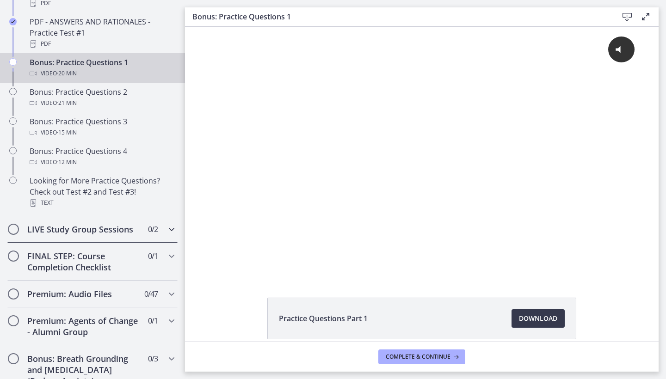 This screenshot has width=666, height=379. Describe the element at coordinates (102, 44) in the screenshot. I see `div: PDF` at that location.